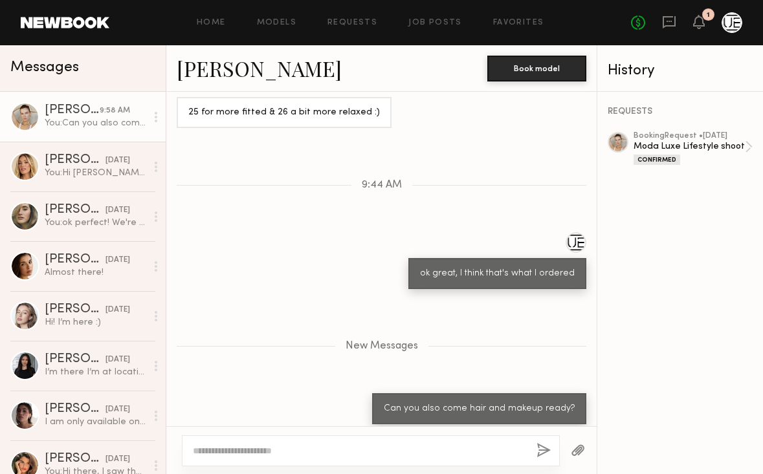 The image size is (763, 474). What do you see at coordinates (689, 146) in the screenshot?
I see `div: Moda Luxe Lifestyle shoot` at bounding box center [689, 146].